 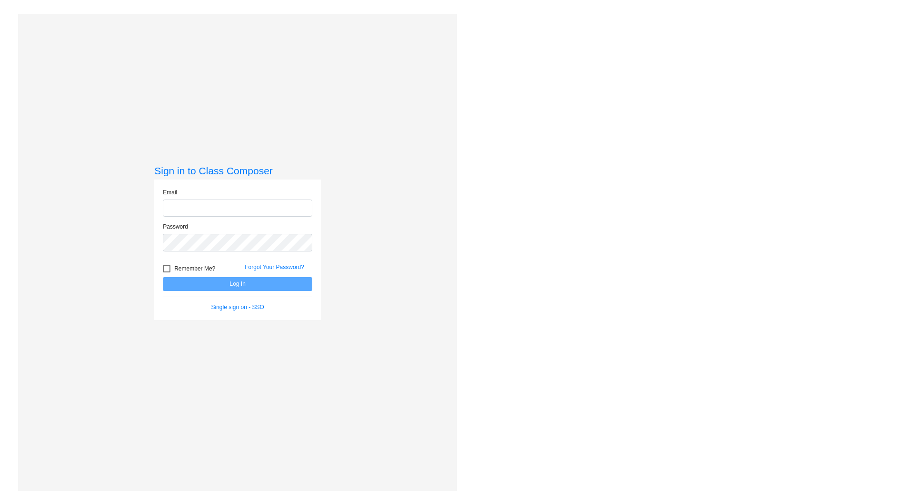 What do you see at coordinates (237, 284) in the screenshot?
I see `button: Log In` at bounding box center [237, 284].